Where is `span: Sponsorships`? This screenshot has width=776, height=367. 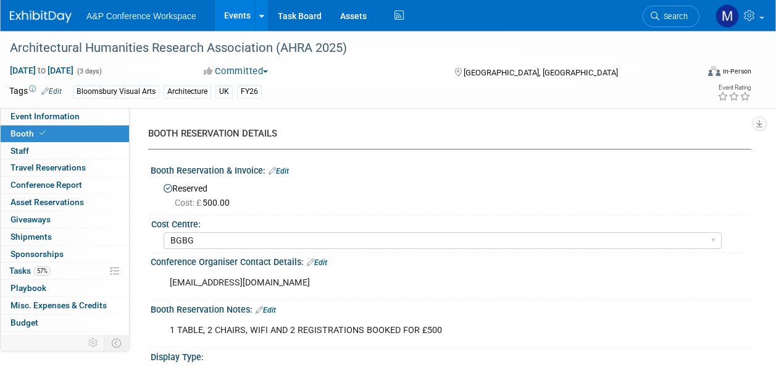 span: Sponsorships is located at coordinates (37, 254).